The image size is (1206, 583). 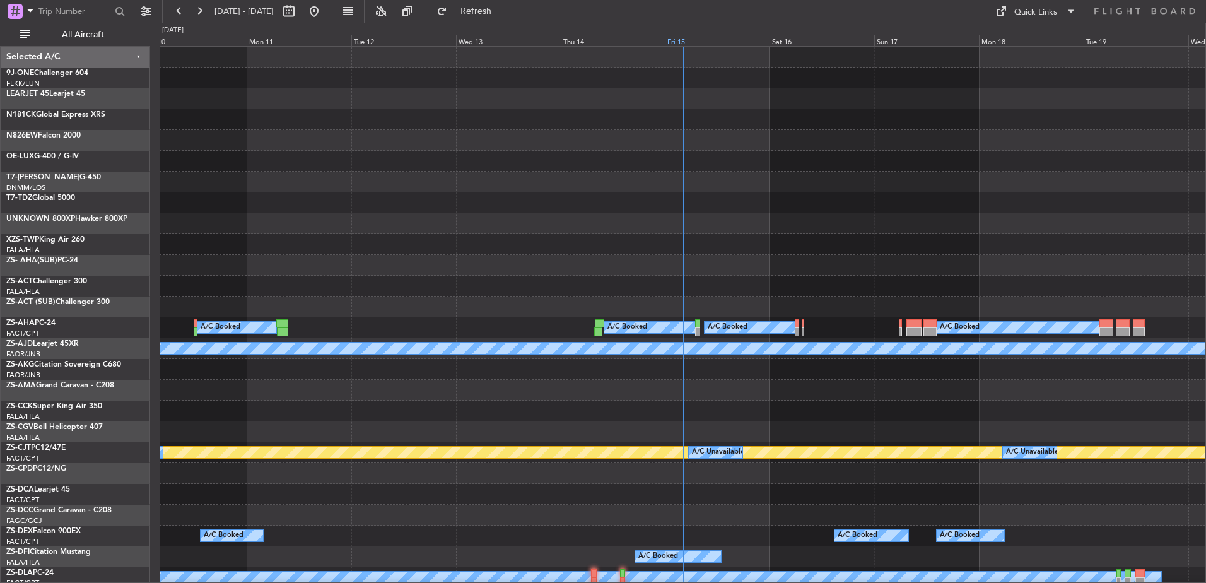 What do you see at coordinates (21, 115) in the screenshot?
I see `span: N181CK` at bounding box center [21, 115].